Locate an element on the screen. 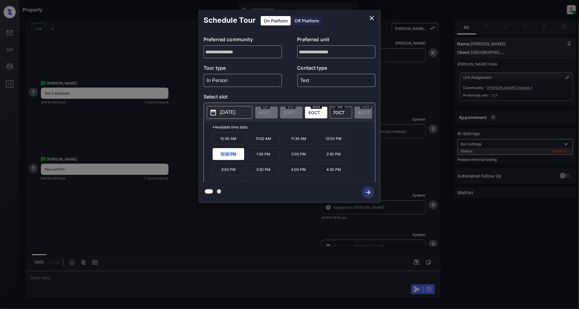 This screenshot has width=579, height=309. div: Off Platform is located at coordinates (307, 21).